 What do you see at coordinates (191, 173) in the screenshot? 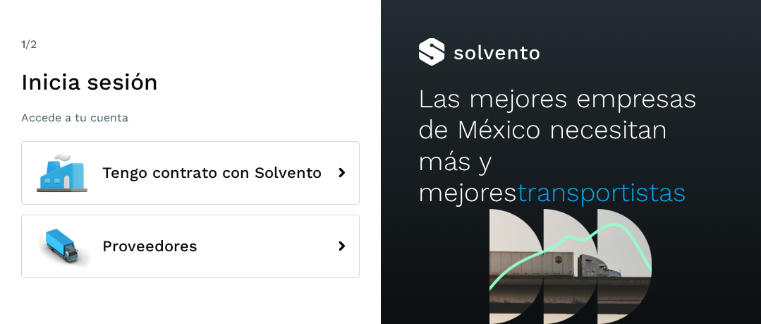
I see `button: Tengo contrato con Solvento` at bounding box center [191, 173].